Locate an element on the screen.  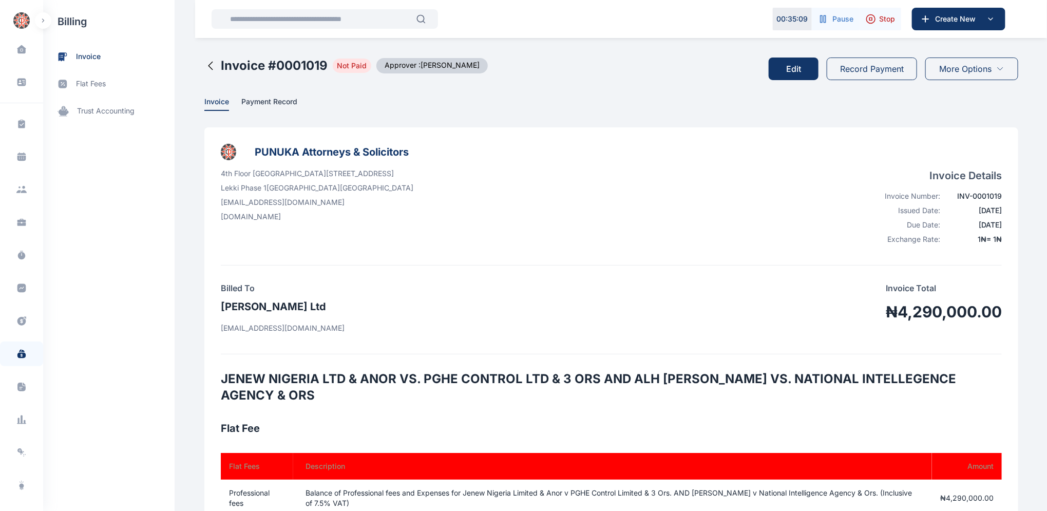
p: 00 : 35 : 09 is located at coordinates (792, 19).